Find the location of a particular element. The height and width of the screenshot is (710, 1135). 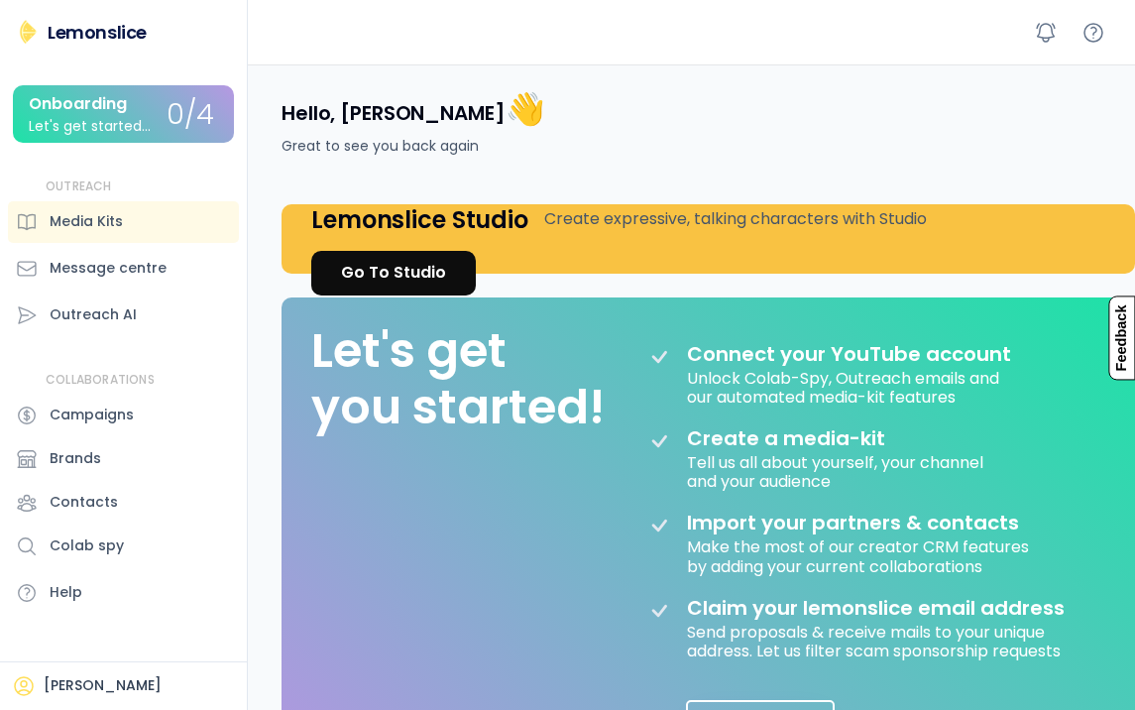

div: Make the most of our creator CRM features by adding your current collaborations is located at coordinates (859, 554).